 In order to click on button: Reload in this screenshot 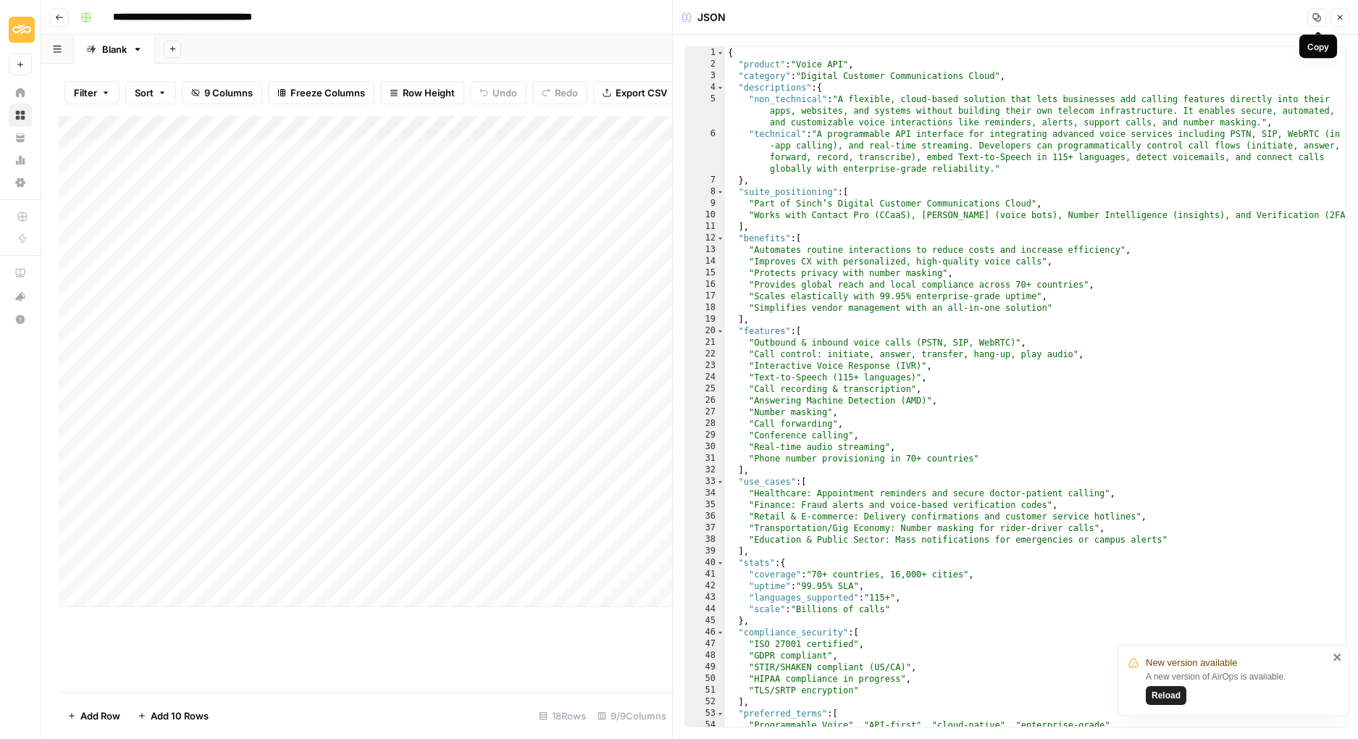, I will do `click(1166, 695)`.